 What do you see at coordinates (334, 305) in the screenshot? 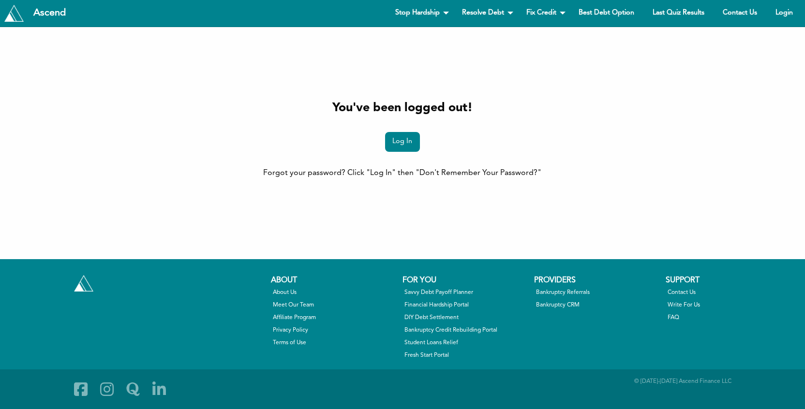
I see `a: Meet Our Team` at bounding box center [334, 305].